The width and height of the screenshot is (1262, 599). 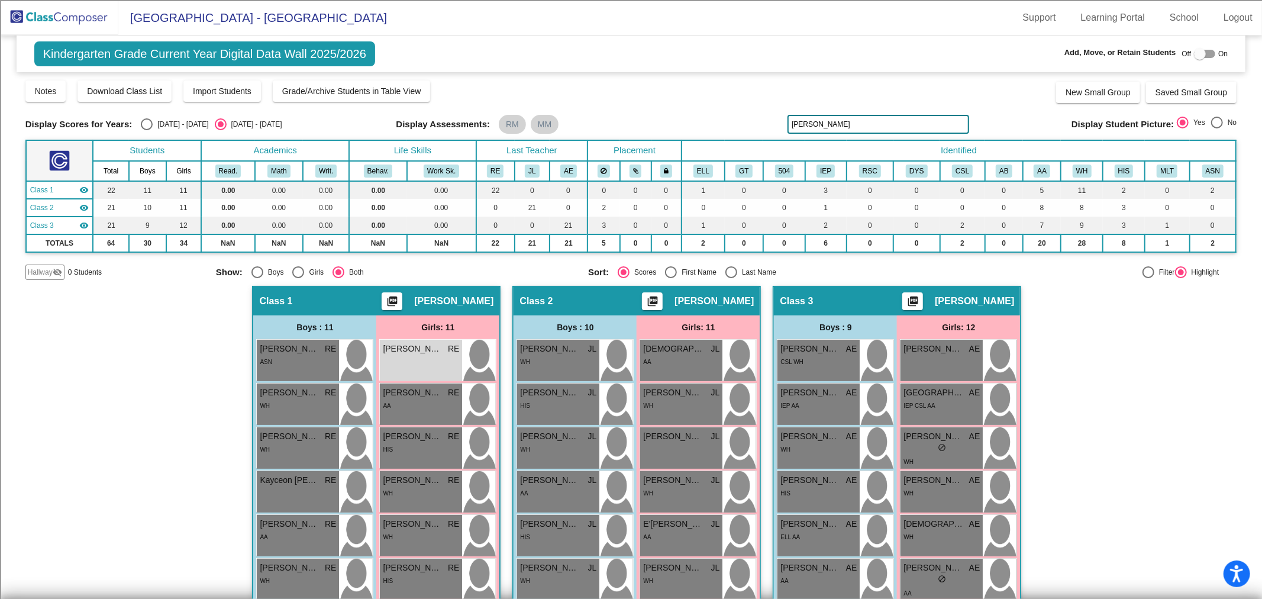 I want to click on th: Hispanic, so click(x=1124, y=171).